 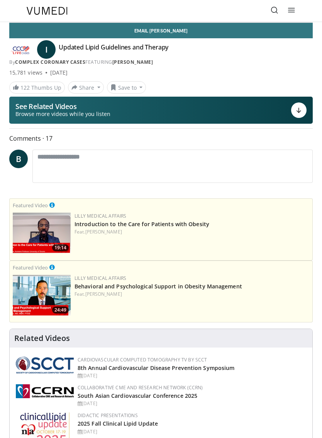 I want to click on img: 51a70120-4f25-49cc-93a4-67582377e75f.png.150x105_q85_autocrop_double_scale_upscale_version-0.2.png, so click(x=45, y=365).